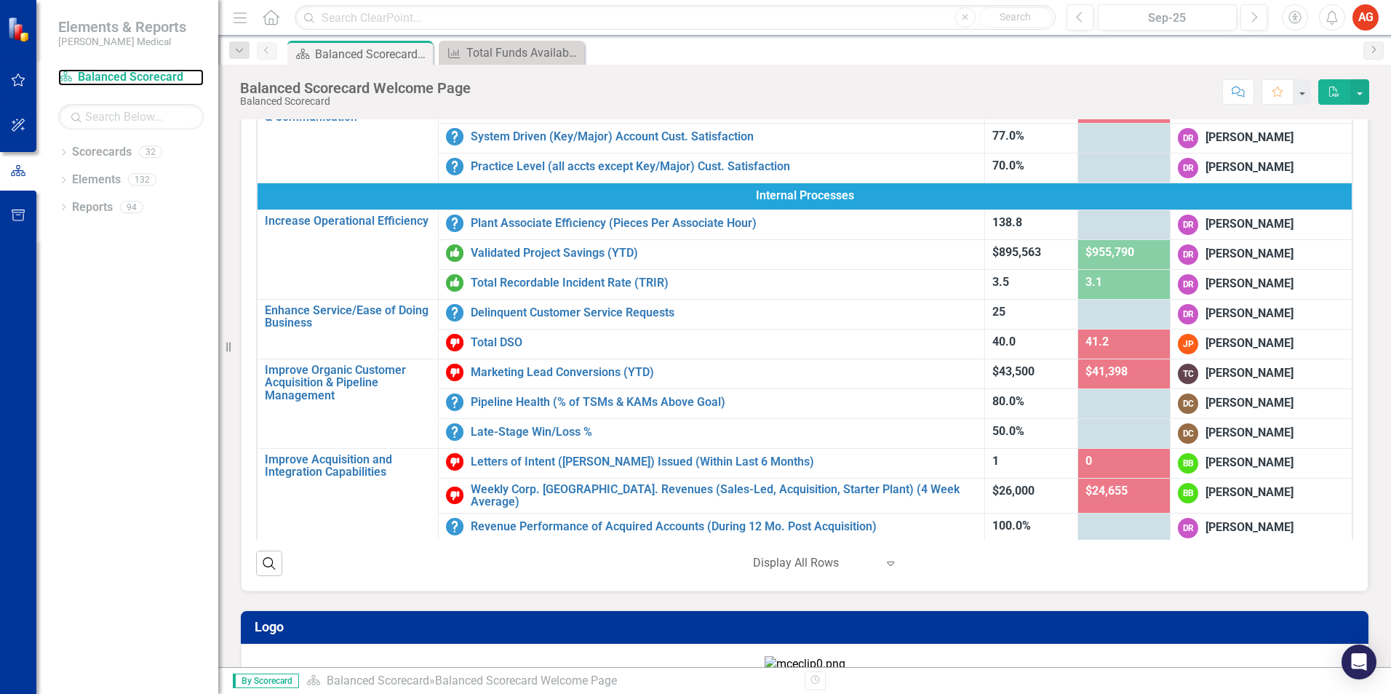  Describe the element at coordinates (1016, 17) in the screenshot. I see `button: Search` at that location.